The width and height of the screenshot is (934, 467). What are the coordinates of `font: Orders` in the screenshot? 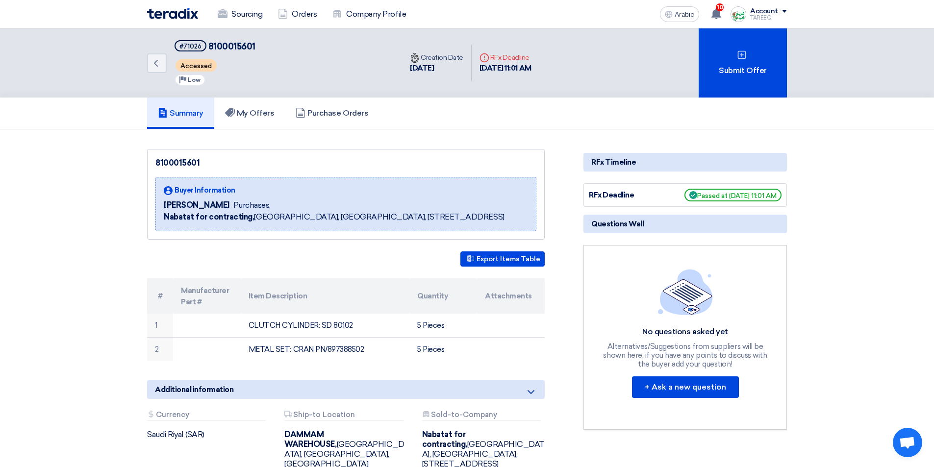 It's located at (304, 14).